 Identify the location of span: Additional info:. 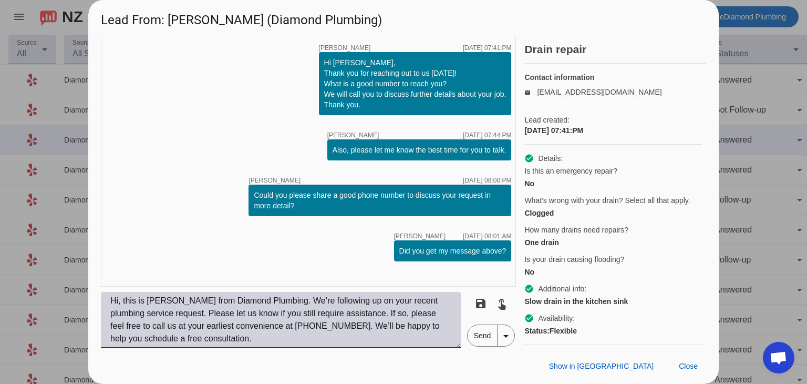
(562, 288).